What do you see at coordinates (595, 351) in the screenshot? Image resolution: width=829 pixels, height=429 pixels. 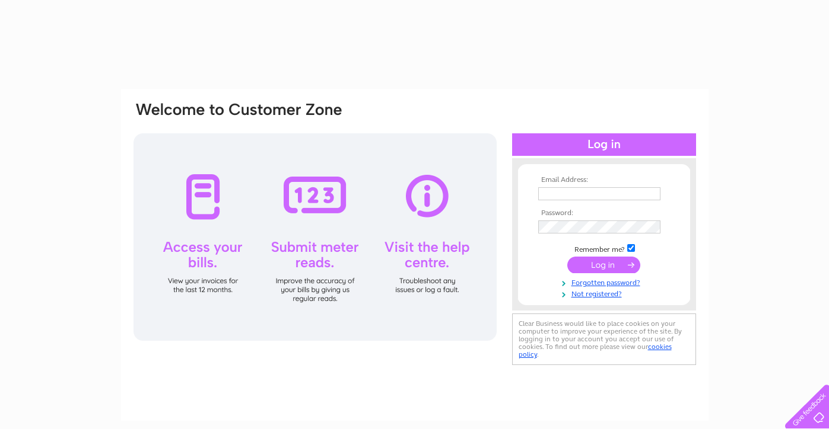 I see `a: cookies policy` at bounding box center [595, 351].